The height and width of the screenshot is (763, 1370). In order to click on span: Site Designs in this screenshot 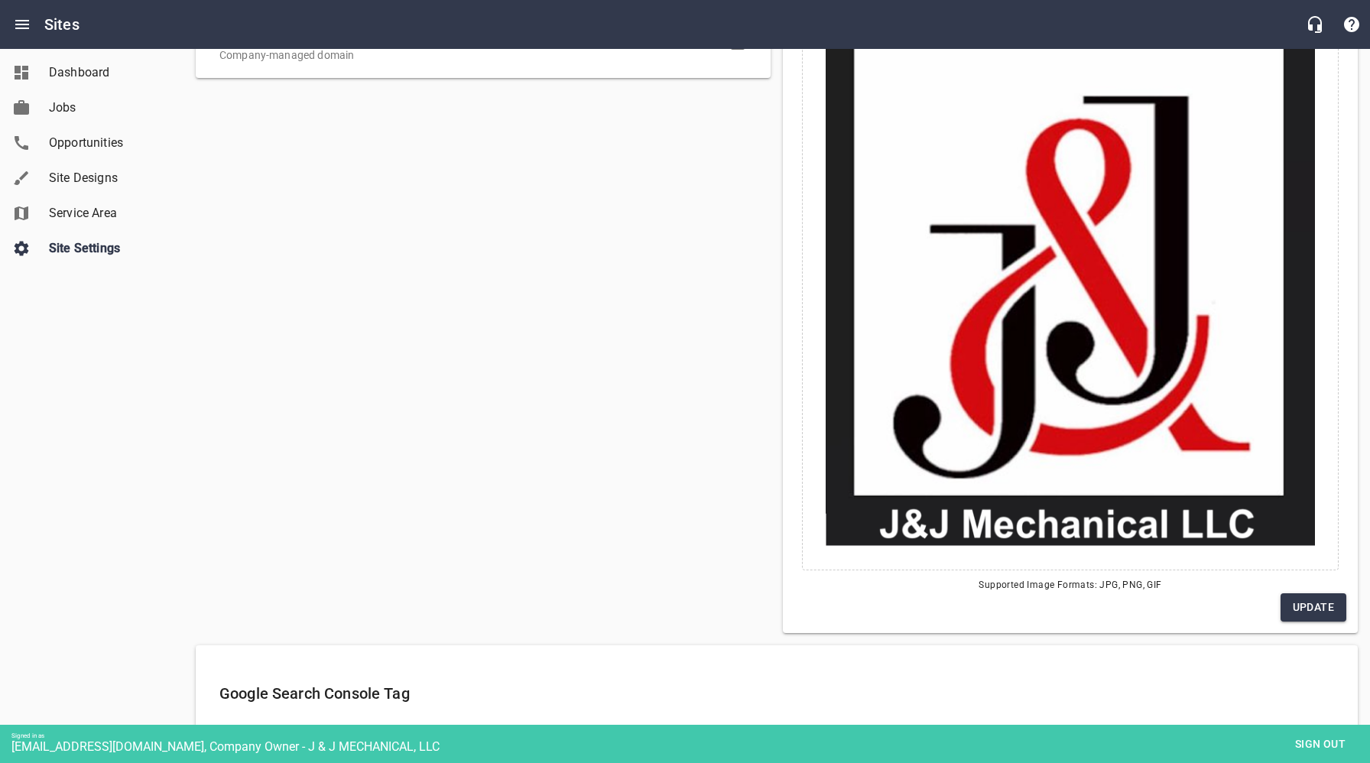, I will do `click(107, 178)`.